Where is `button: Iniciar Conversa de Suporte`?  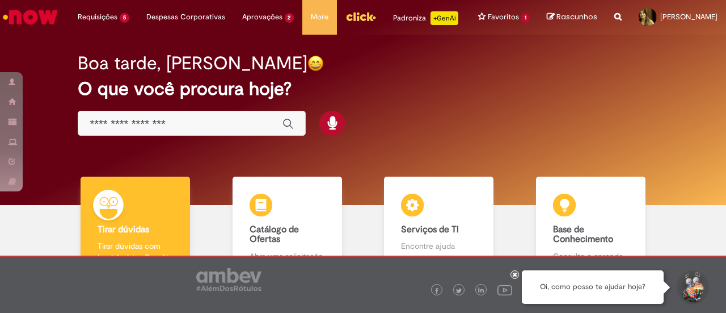
button: Iniciar Conversa de Suporte is located at coordinates (692, 287).